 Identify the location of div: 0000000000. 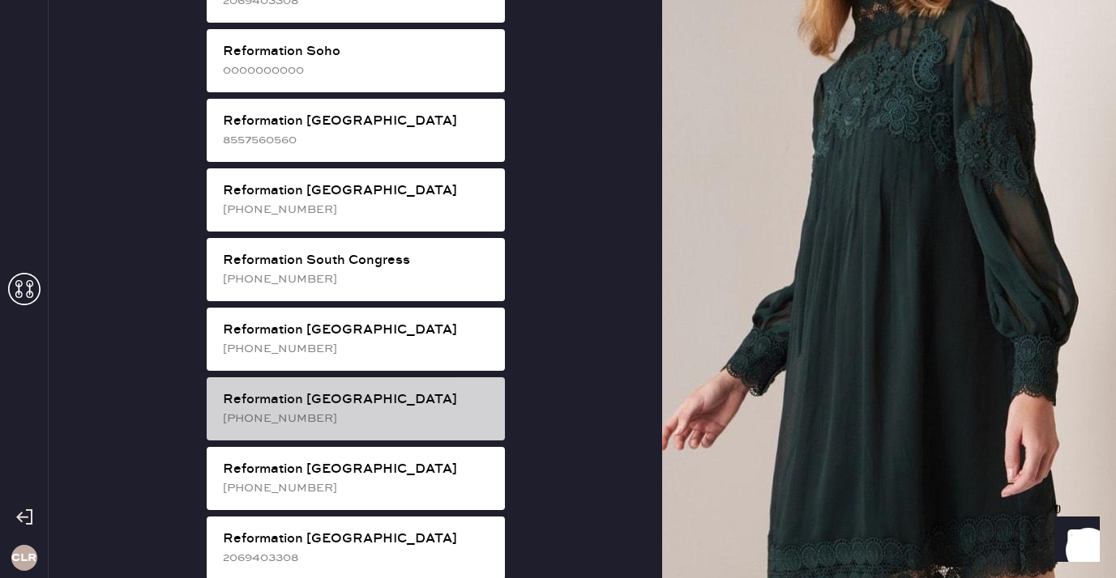
(357, 70).